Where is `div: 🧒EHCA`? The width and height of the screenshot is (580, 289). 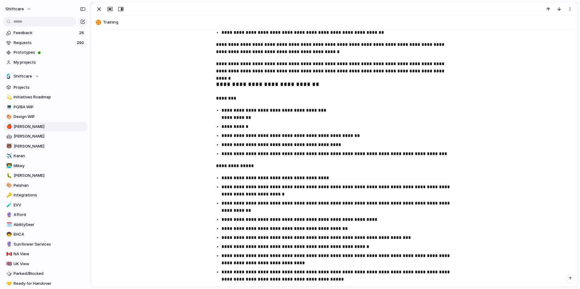
div: 🧒EHCA is located at coordinates (45, 235).